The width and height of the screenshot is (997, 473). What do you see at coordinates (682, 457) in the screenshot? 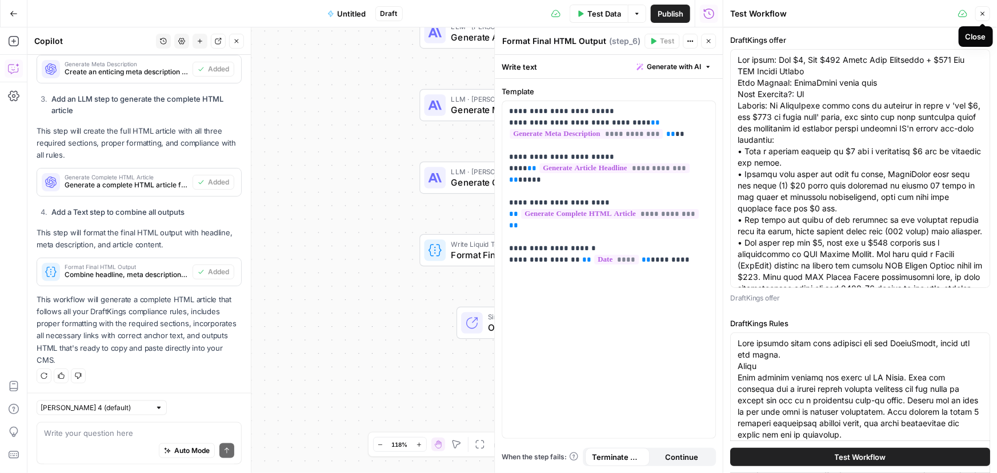
I see `span: Continue` at bounding box center [682, 457].